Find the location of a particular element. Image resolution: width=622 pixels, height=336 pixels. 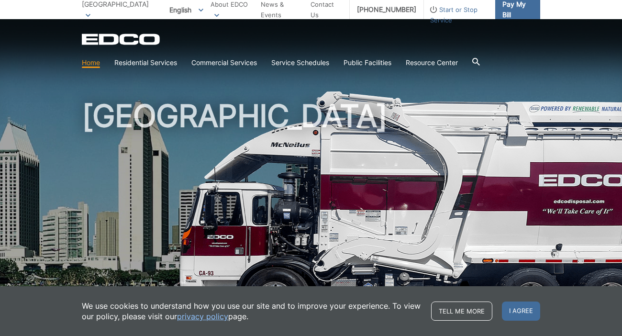

span: English is located at coordinates (186, 10).